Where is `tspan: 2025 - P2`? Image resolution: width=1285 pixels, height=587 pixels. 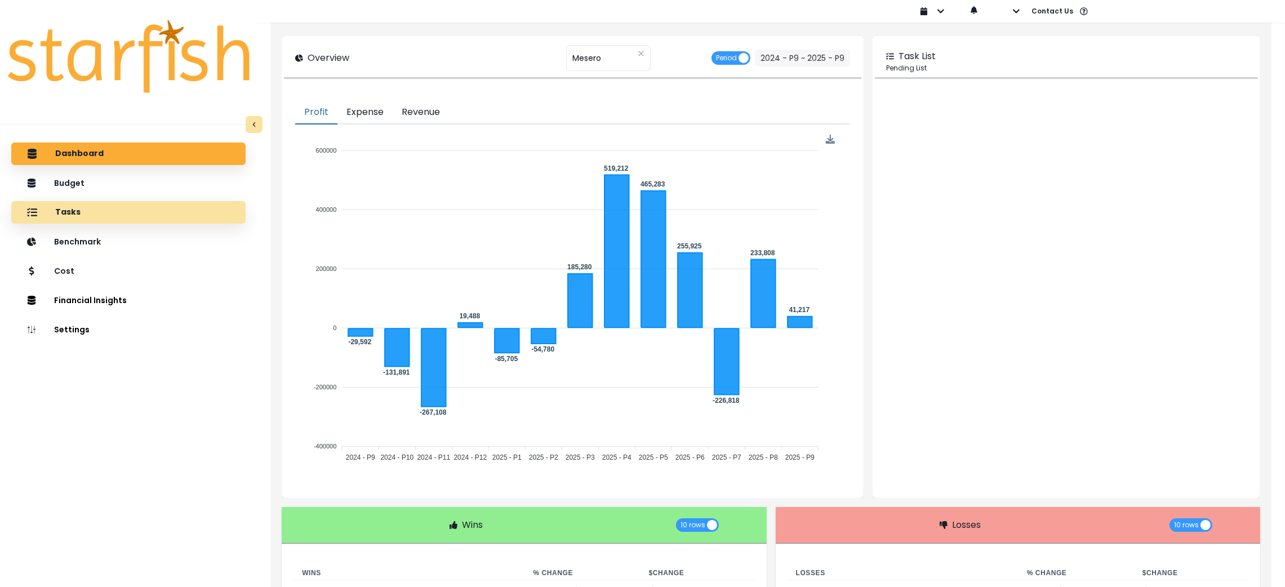
tspan: 2025 - P2 is located at coordinates (544, 458).